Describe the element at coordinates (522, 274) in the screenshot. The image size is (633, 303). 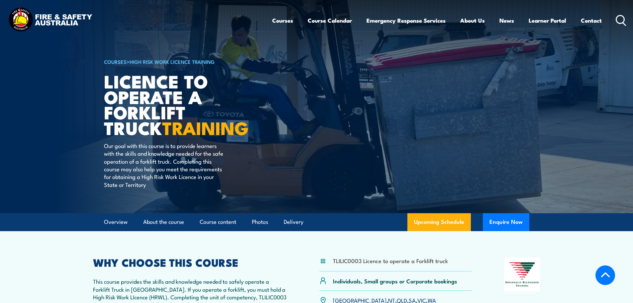
I see `img: Nationally Recognised Training logo.` at that location.